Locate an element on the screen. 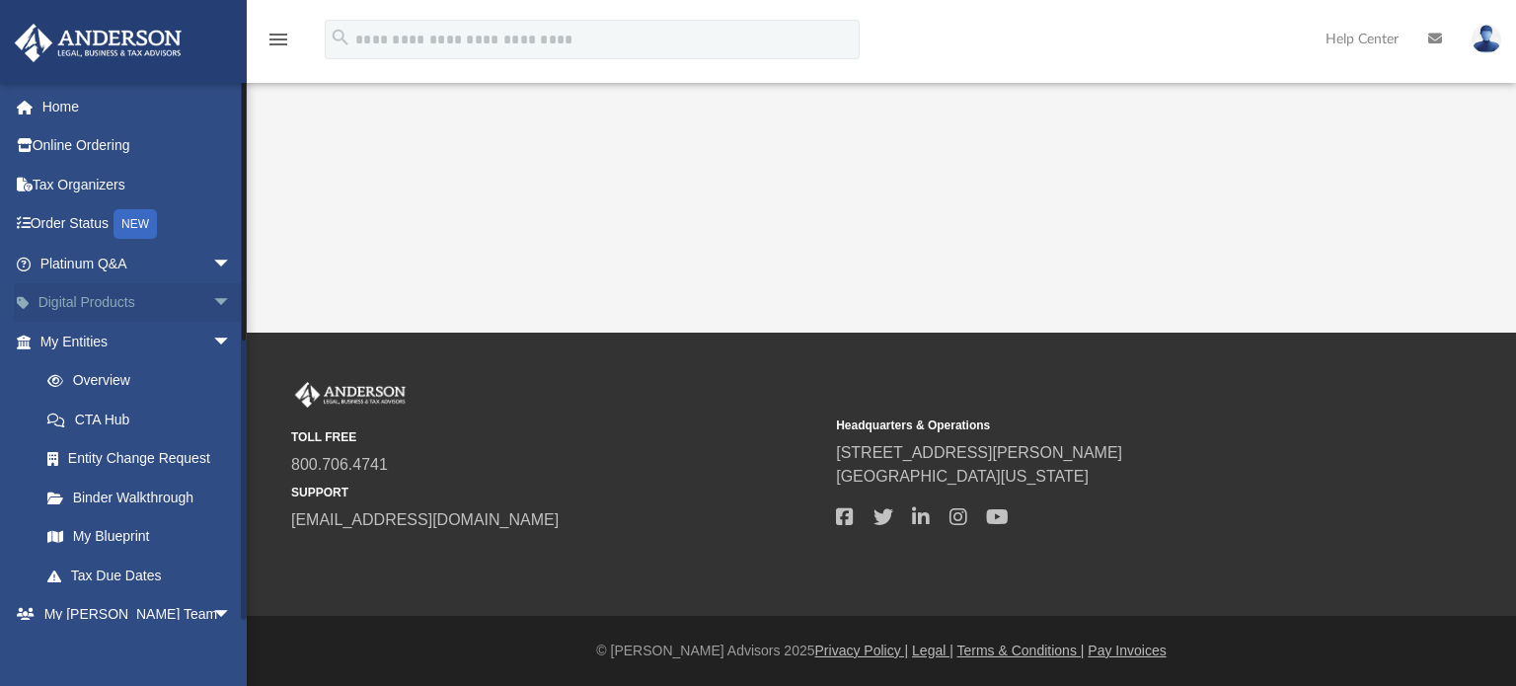 This screenshot has height=686, width=1516. a: Order StatusNEW is located at coordinates (137, 224).